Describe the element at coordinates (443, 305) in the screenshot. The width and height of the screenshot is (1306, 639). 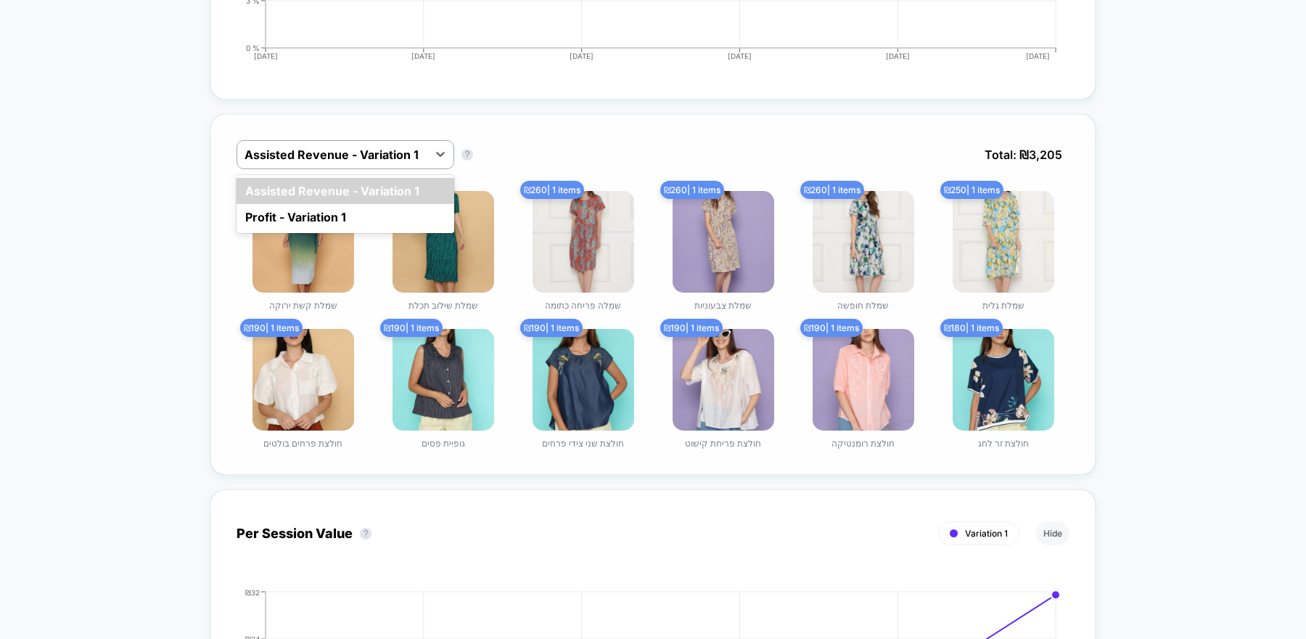
I see `span: שמלת שילוב תכלת` at that location.